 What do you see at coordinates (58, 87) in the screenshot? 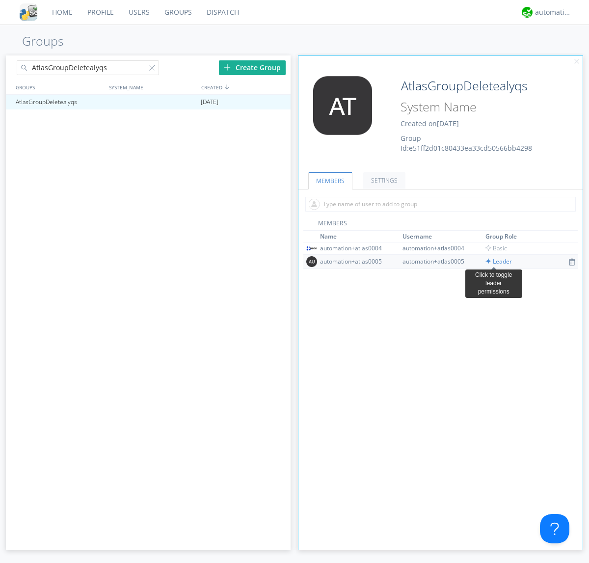
I see `div: GROUPS` at bounding box center [58, 87].